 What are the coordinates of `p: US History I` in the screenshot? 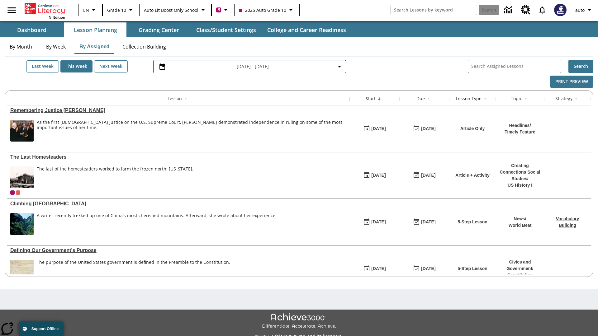 It's located at (519, 185).